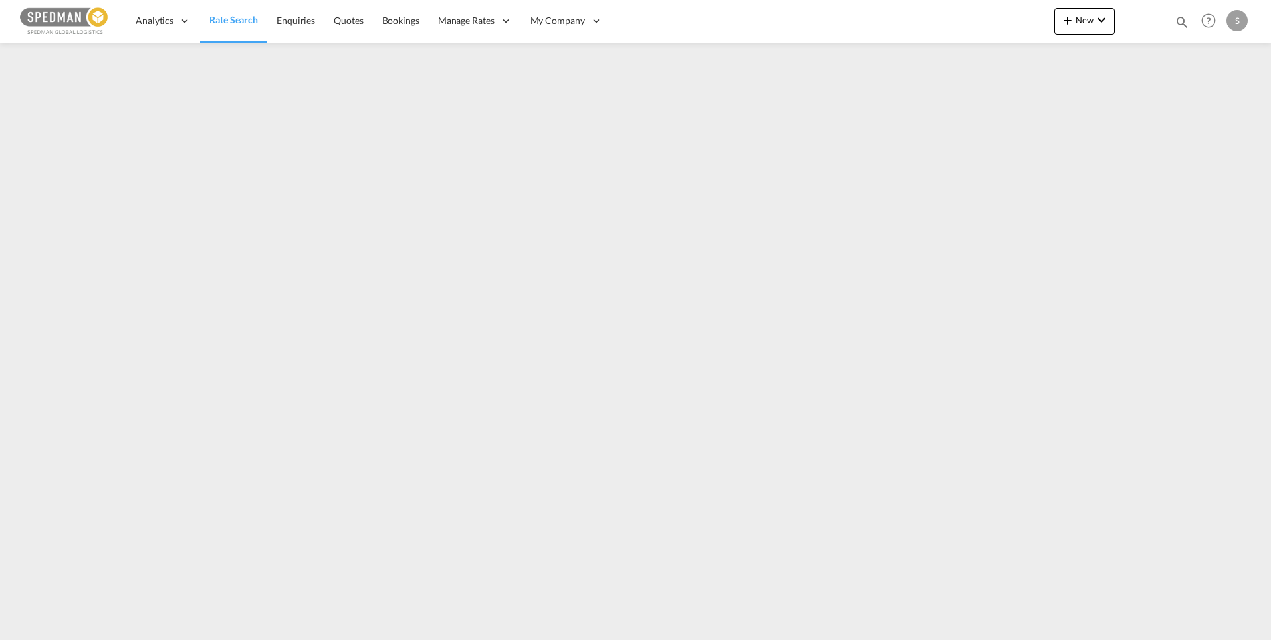  What do you see at coordinates (1237, 21) in the screenshot?
I see `div: S` at bounding box center [1237, 21].